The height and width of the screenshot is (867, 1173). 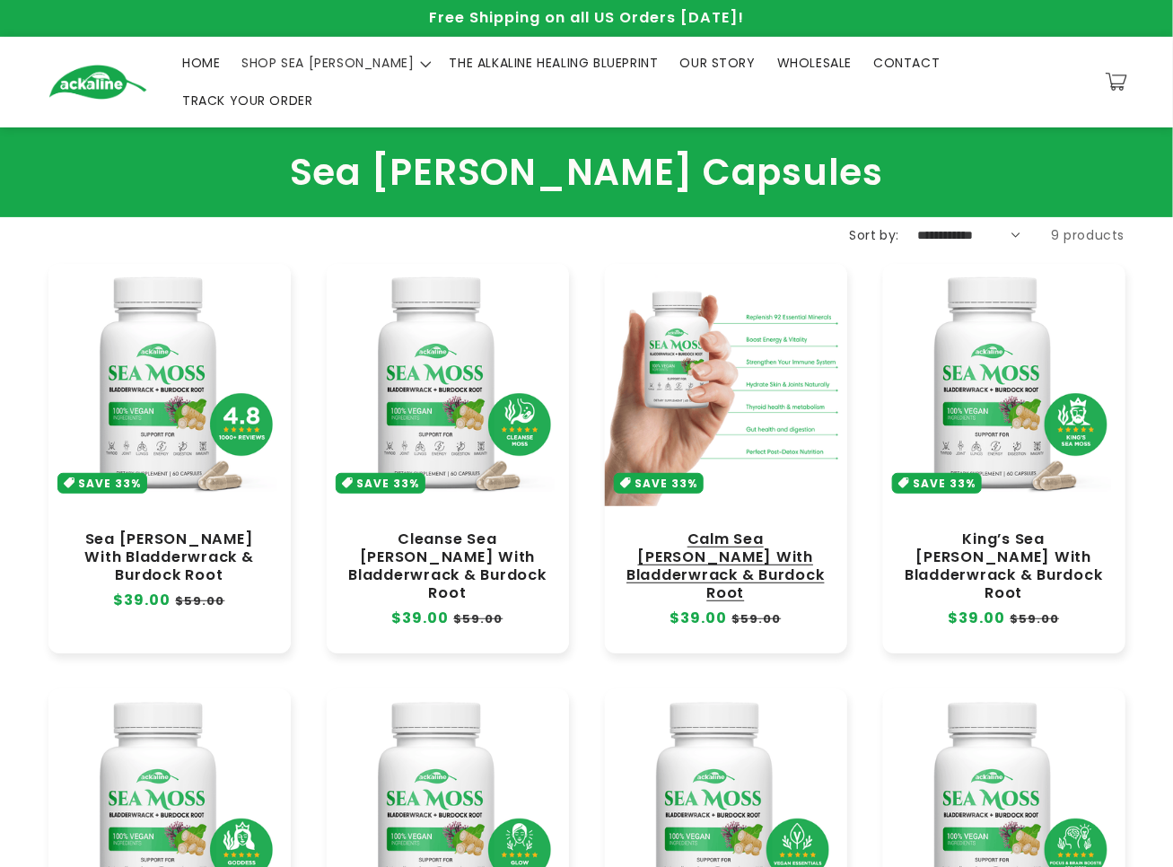 I want to click on a: TRACK YOUR ORDER, so click(x=248, y=101).